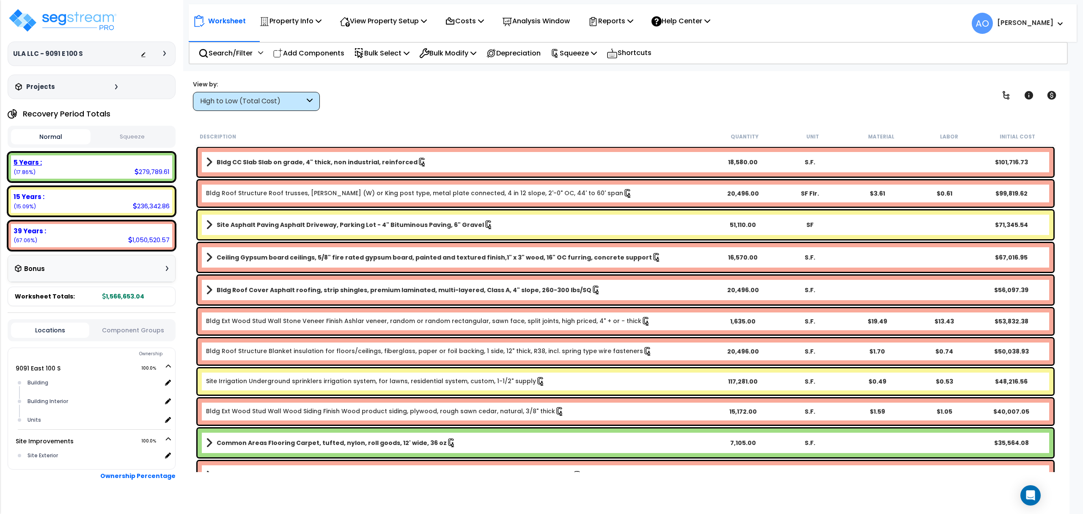 The image size is (1083, 514). I want to click on div: $56,097.39, so click(1011, 290).